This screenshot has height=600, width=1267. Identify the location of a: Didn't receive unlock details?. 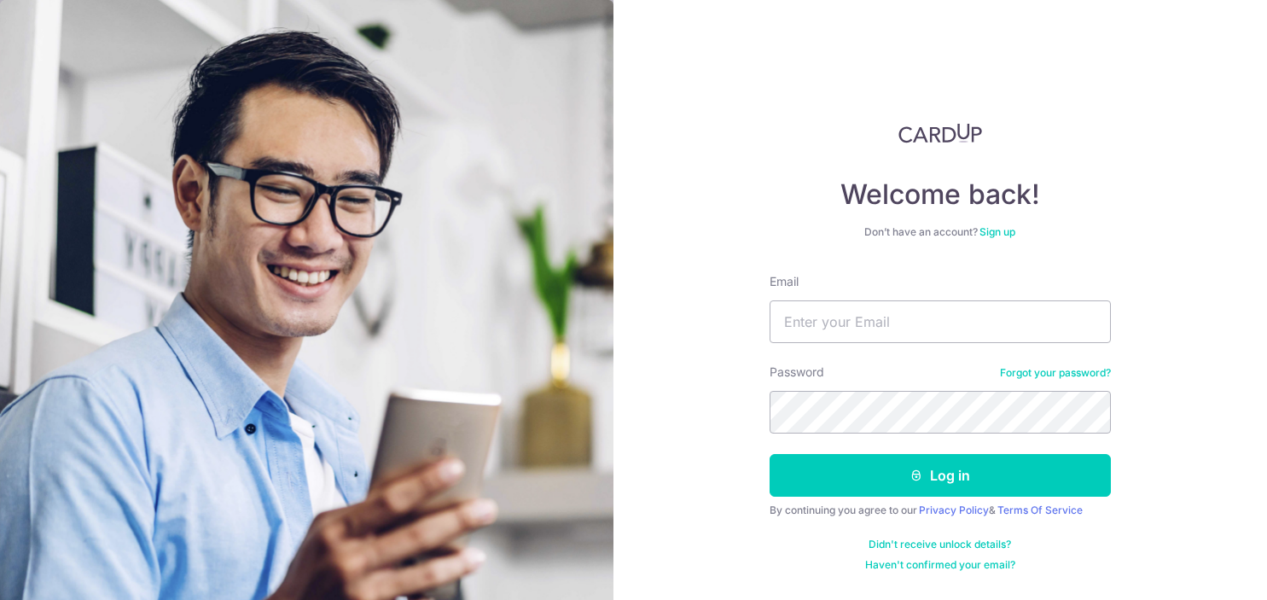
(939, 544).